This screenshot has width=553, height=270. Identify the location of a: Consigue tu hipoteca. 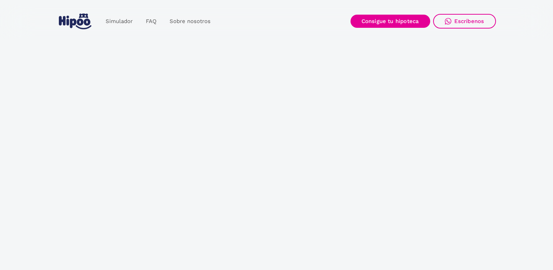
(390, 21).